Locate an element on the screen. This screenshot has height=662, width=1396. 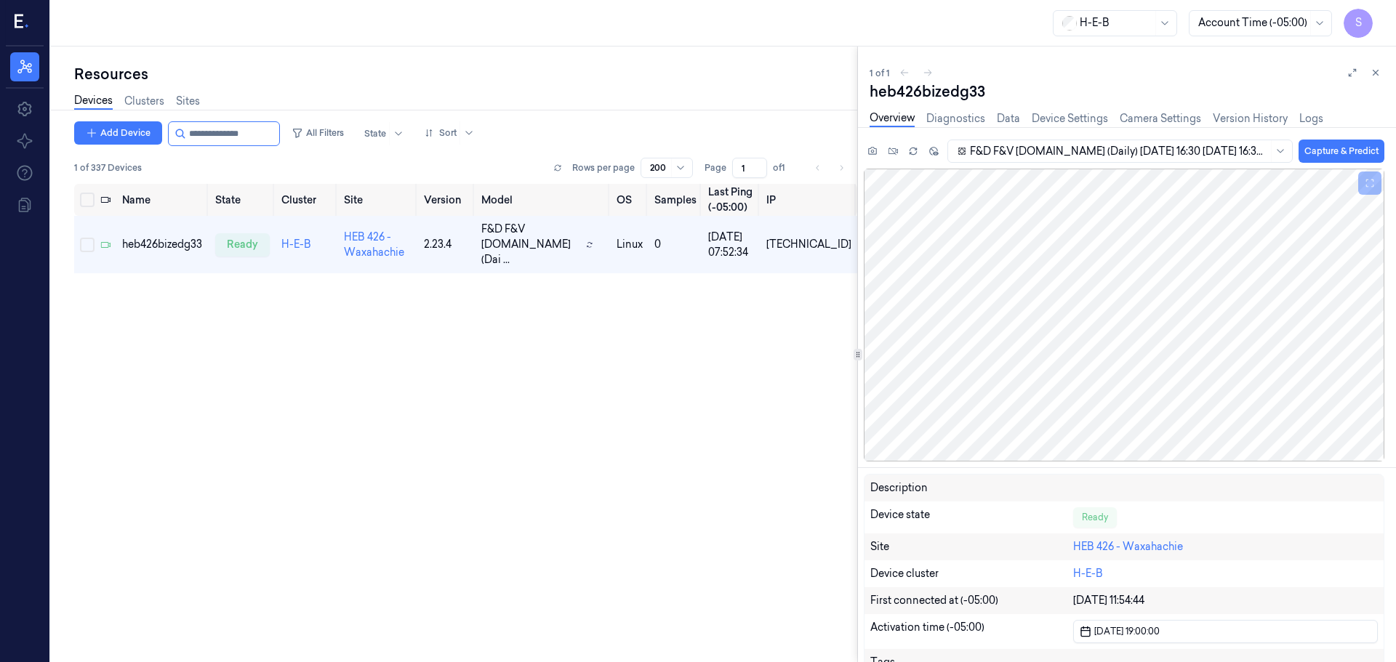
div: Resources is located at coordinates (465, 74).